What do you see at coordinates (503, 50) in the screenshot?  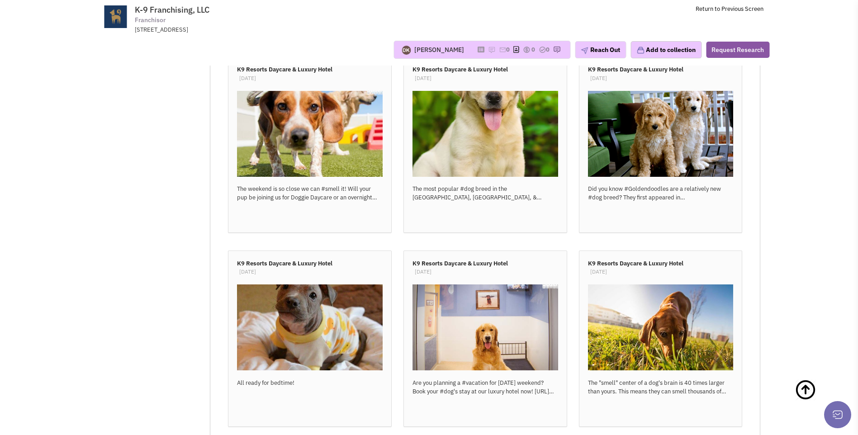 I see `img: icon-email-active-16.png` at bounding box center [503, 50].